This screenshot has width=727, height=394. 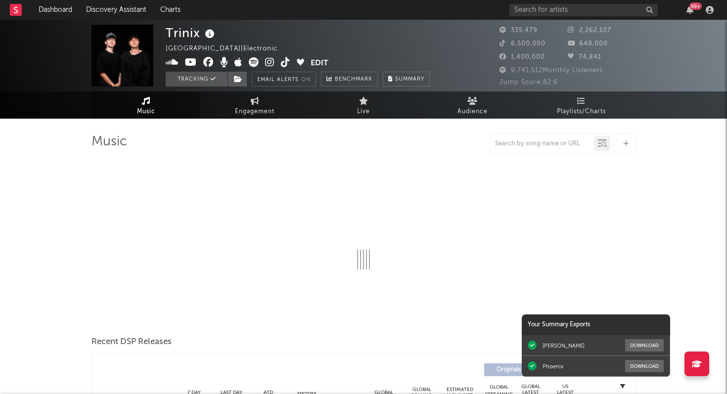 I want to click on button: Tracking, so click(x=196, y=79).